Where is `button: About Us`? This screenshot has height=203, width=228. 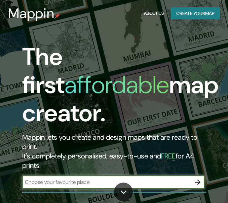
button: About Us is located at coordinates (153, 13).